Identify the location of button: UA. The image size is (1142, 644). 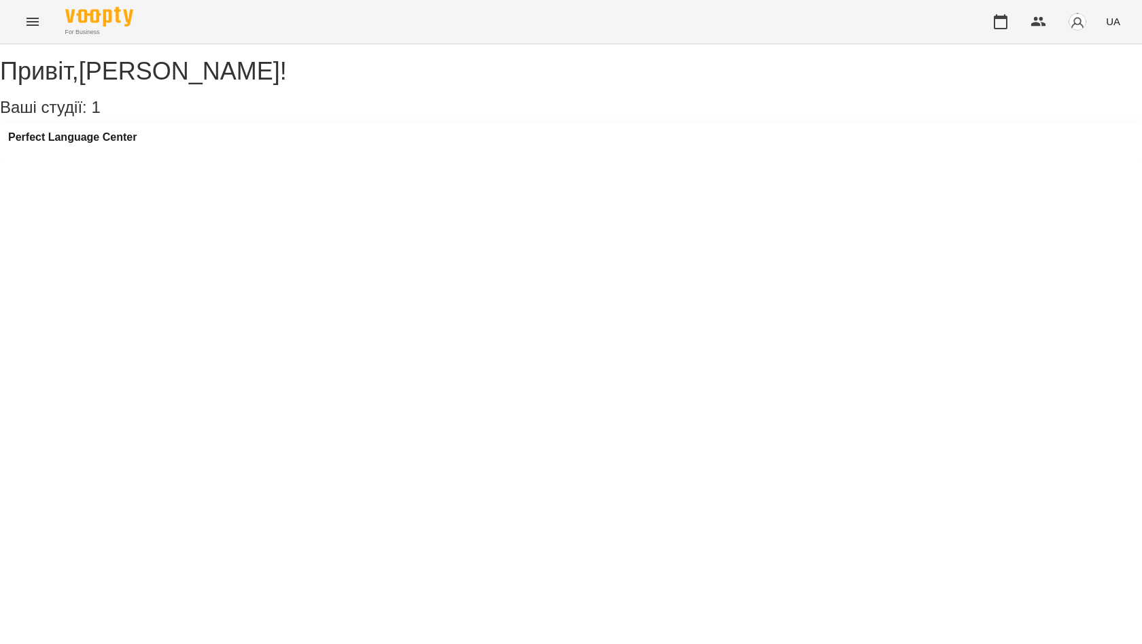
(1113, 21).